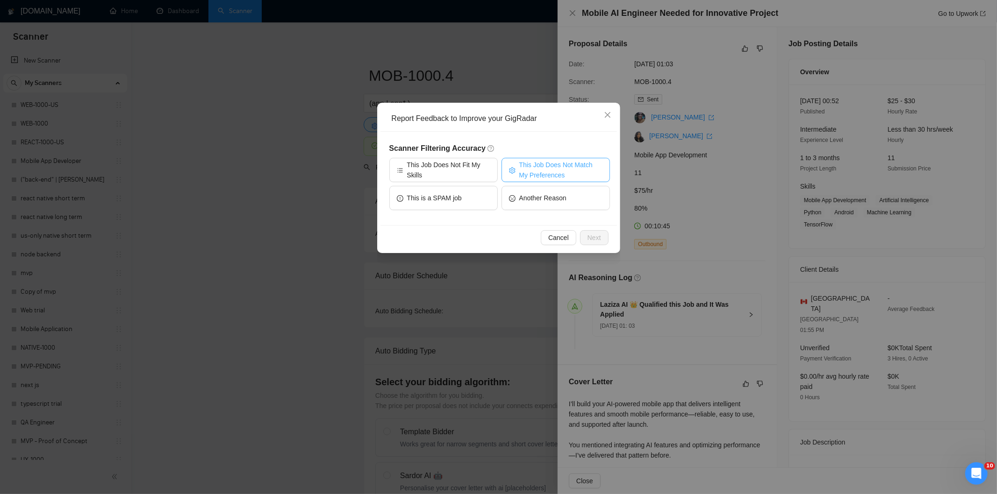  I want to click on button: barsThis Job Does Not Fit My Skills, so click(444, 170).